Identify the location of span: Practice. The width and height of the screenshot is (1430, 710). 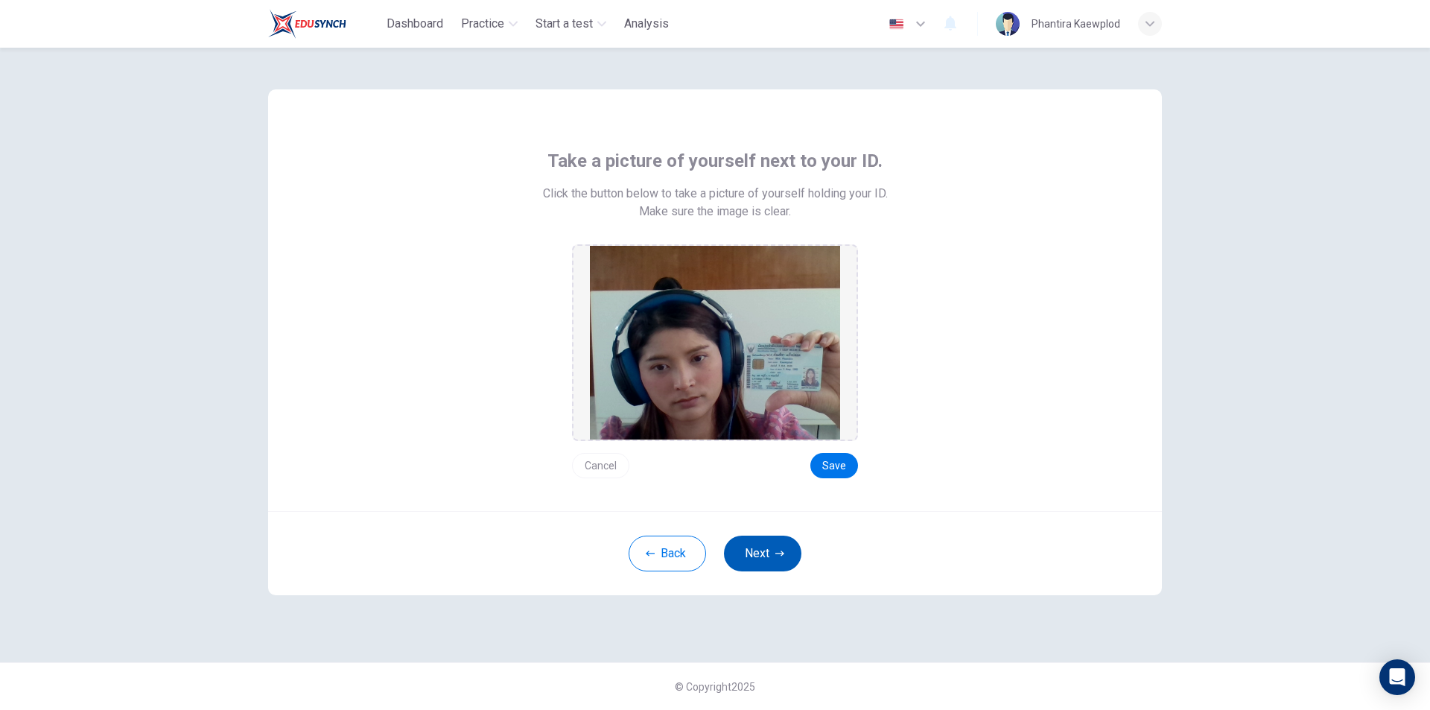
(483, 24).